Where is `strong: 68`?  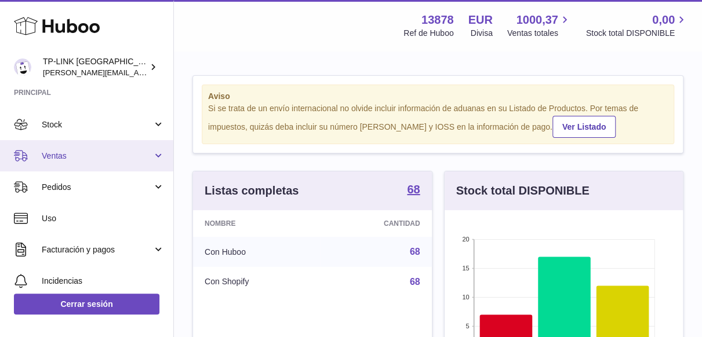 strong: 68 is located at coordinates (413, 189).